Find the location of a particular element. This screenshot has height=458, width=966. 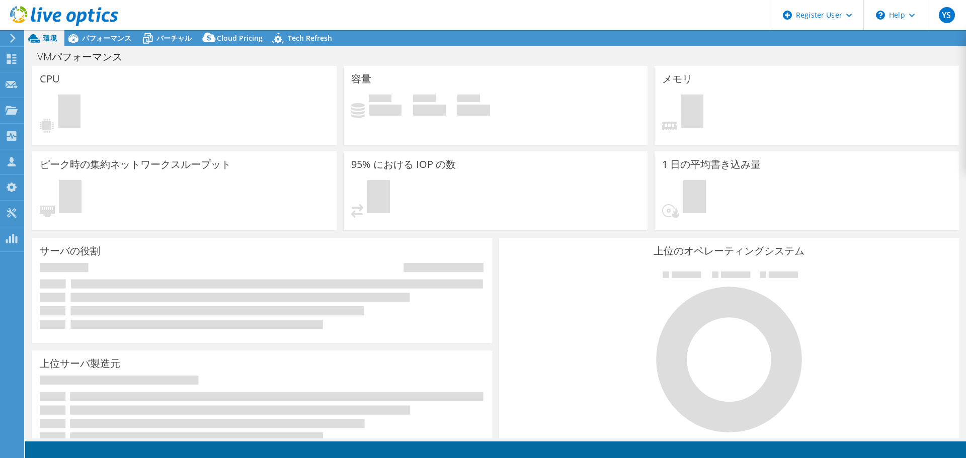

h3: 1 日の平均書き込み量 is located at coordinates (711, 165).